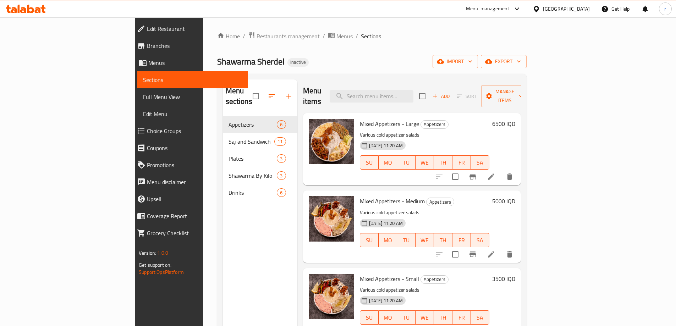 The width and height of the screenshot is (676, 326). I want to click on img: Mixed Appetizers - Medium, so click(331, 219).